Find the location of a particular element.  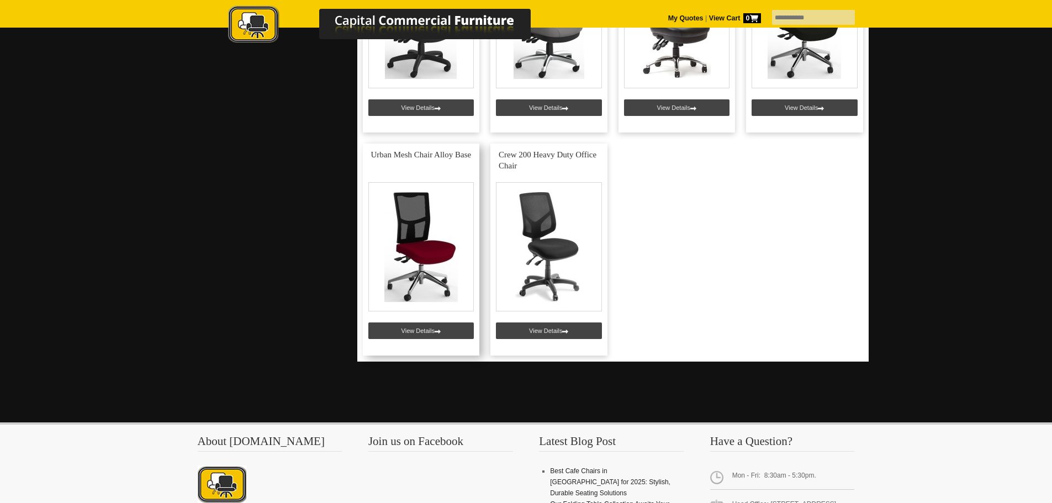

span: Mon - Fri: 8:30am - 5:30pm. is located at coordinates (783, 478).